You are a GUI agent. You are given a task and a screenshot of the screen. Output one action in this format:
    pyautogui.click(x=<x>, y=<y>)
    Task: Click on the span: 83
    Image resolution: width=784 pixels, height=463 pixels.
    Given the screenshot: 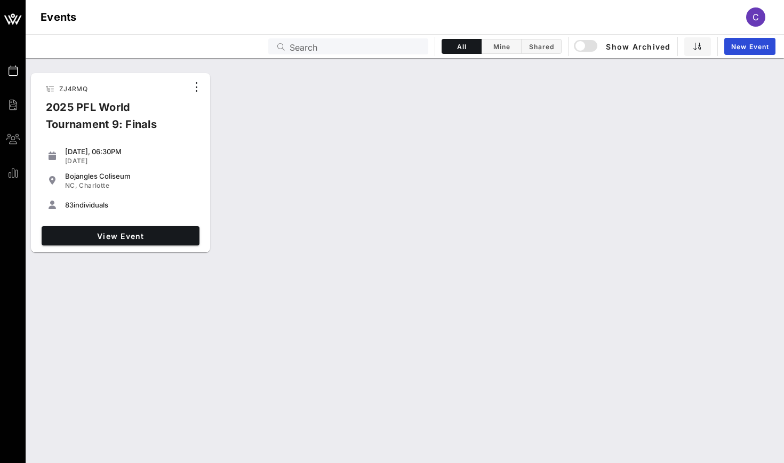 What is the action you would take?
    pyautogui.click(x=69, y=205)
    